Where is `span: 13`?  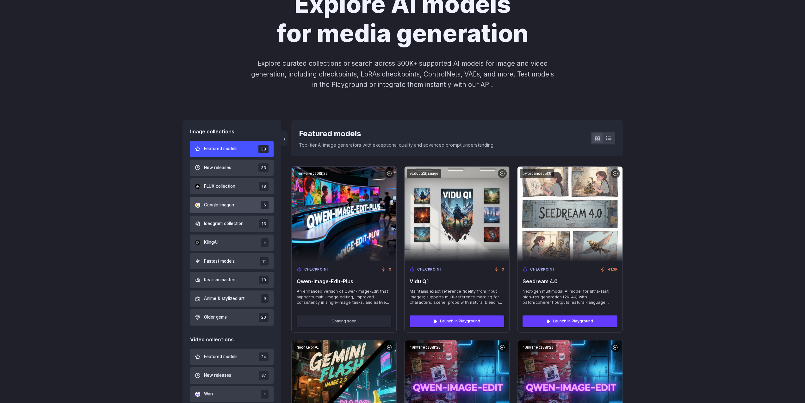
span: 13 is located at coordinates (264, 224).